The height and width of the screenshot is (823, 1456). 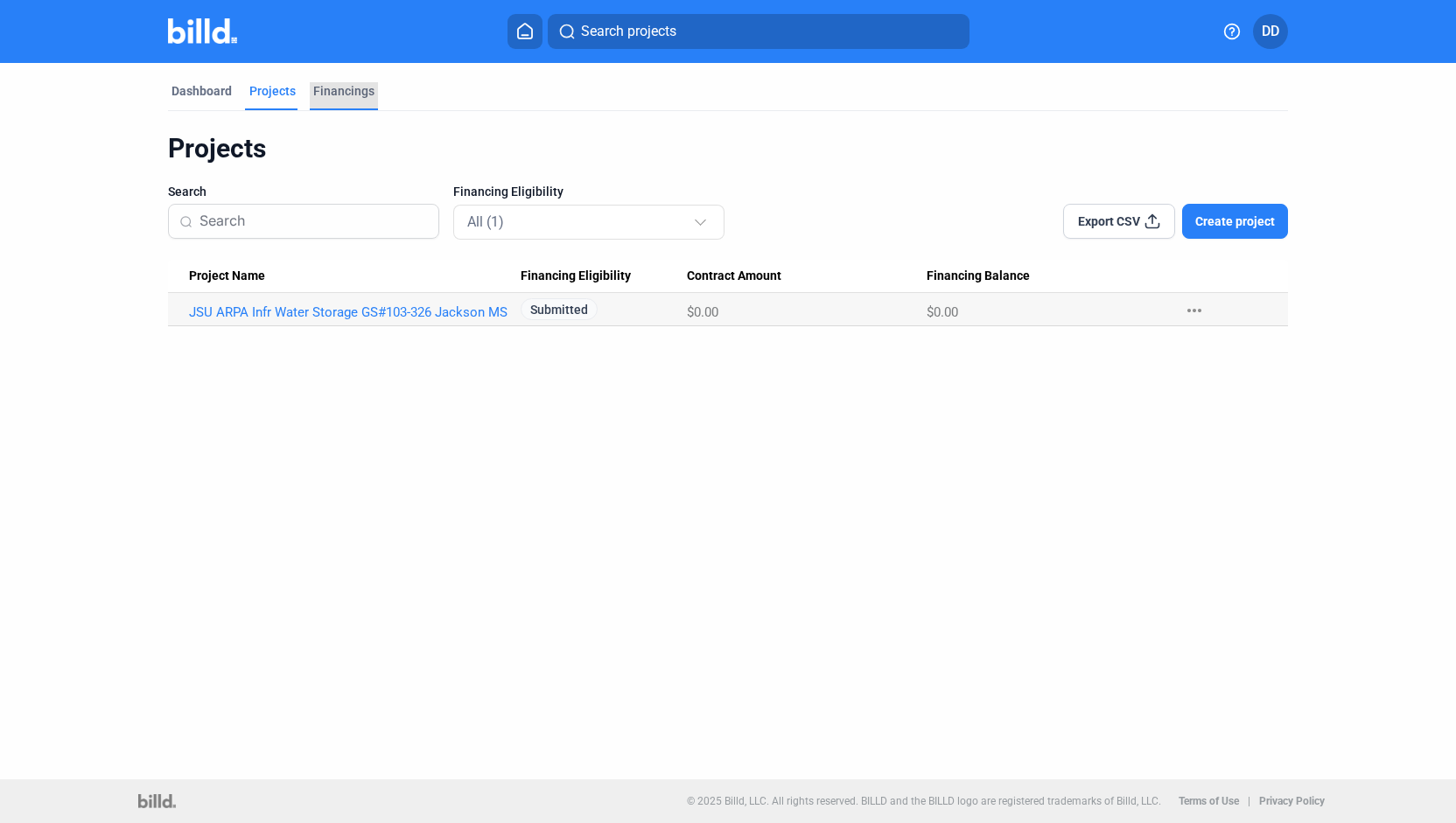 What do you see at coordinates (313, 221) in the screenshot?
I see `input: Search` at bounding box center [313, 221].